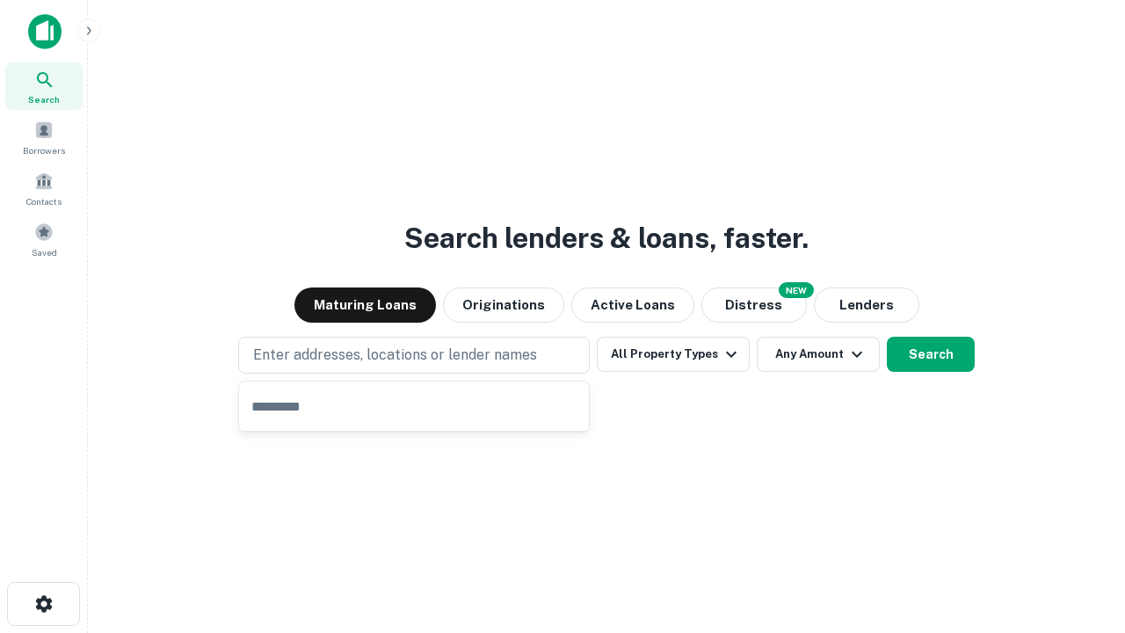 The height and width of the screenshot is (633, 1125). What do you see at coordinates (44, 86) in the screenshot?
I see `a: Search` at bounding box center [44, 86].